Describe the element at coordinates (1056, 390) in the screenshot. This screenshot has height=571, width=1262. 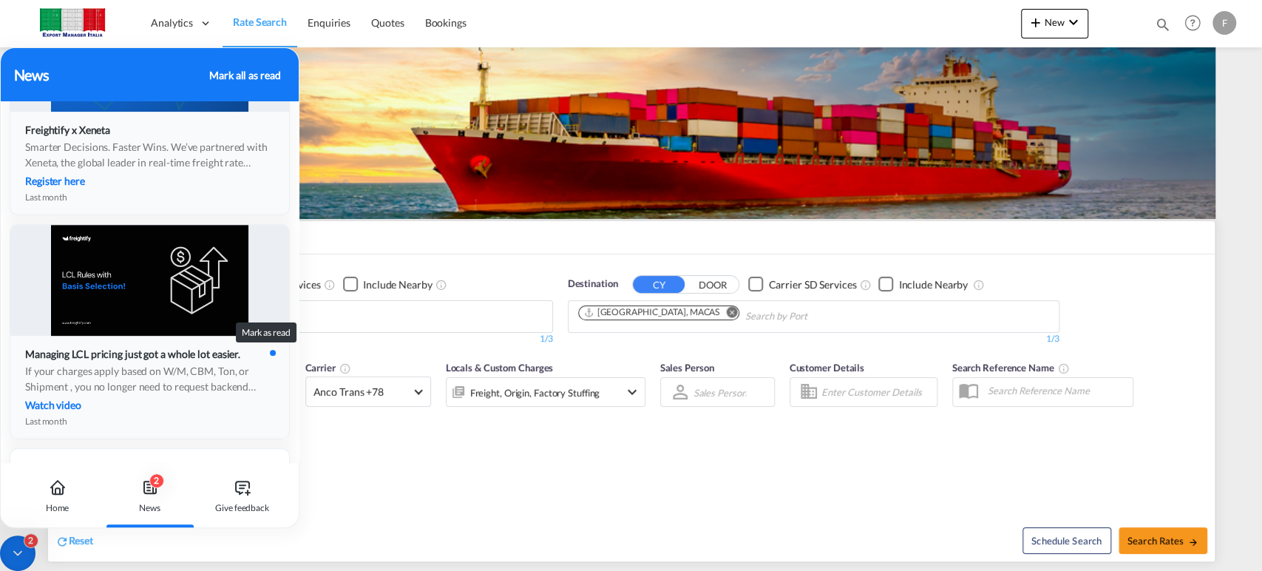
I see `input: Search Reference Name` at that location.